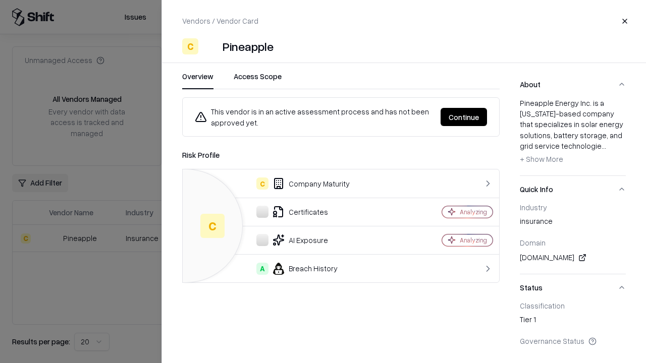 This screenshot has height=363, width=646. What do you see at coordinates (572, 287) in the screenshot?
I see `button: Status` at bounding box center [572, 287].